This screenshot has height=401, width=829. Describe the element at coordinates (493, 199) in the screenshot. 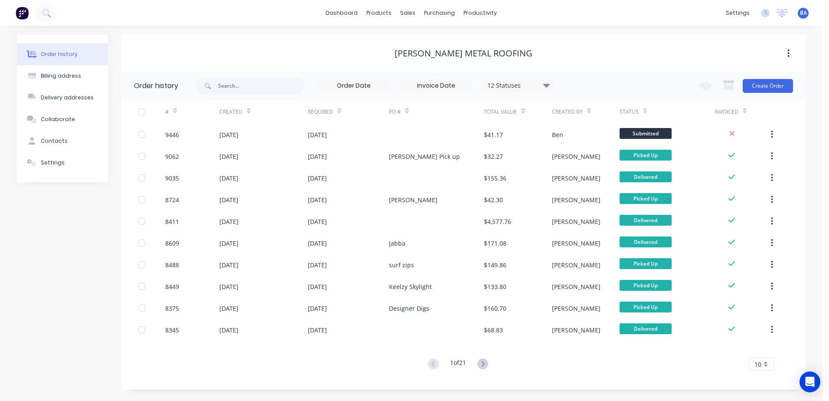

I see `div: $42.30` at that location.